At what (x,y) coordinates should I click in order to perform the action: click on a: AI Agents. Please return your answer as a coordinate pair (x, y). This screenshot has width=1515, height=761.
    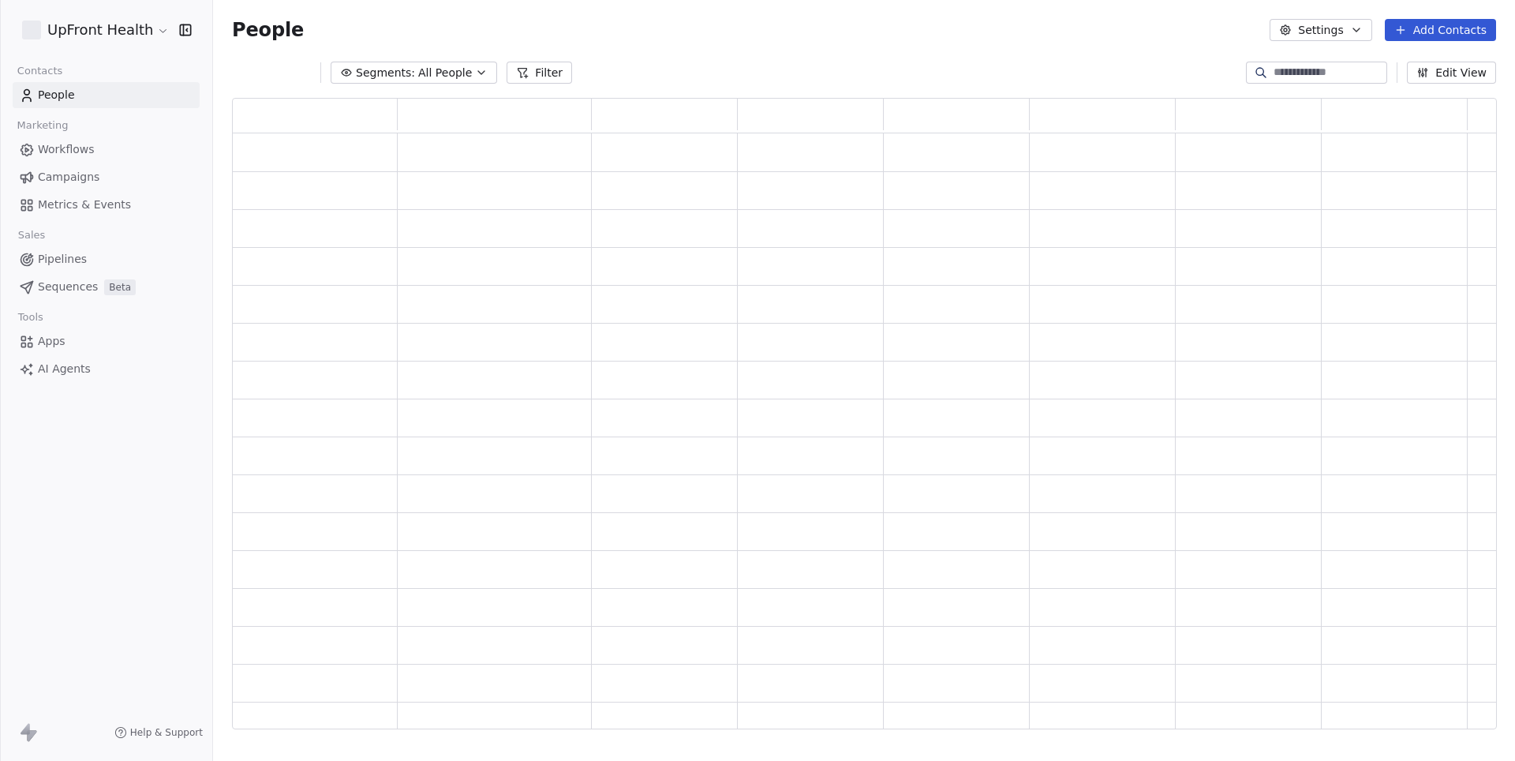
    Looking at the image, I should click on (106, 368).